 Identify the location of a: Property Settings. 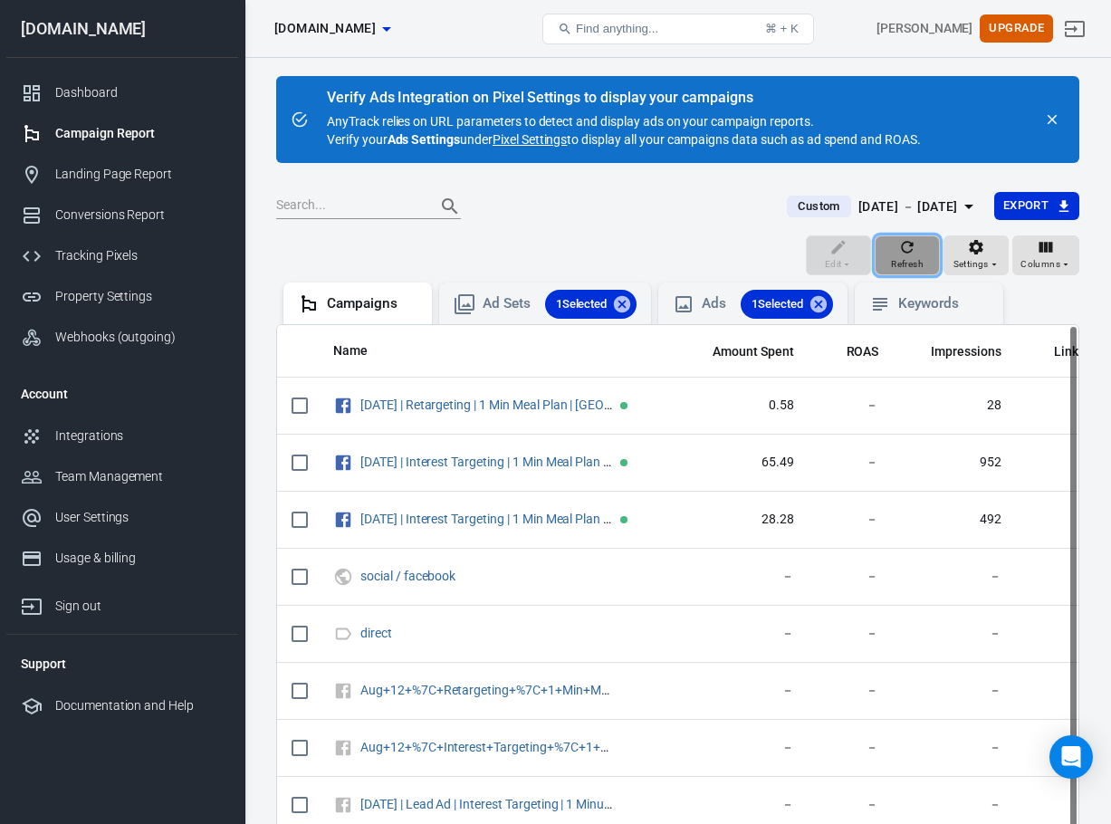
(122, 296).